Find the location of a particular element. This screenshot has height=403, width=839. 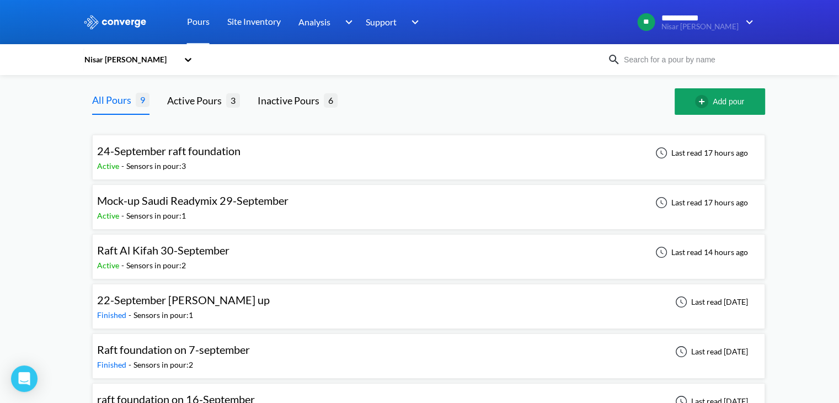

span: Support is located at coordinates (381, 22).